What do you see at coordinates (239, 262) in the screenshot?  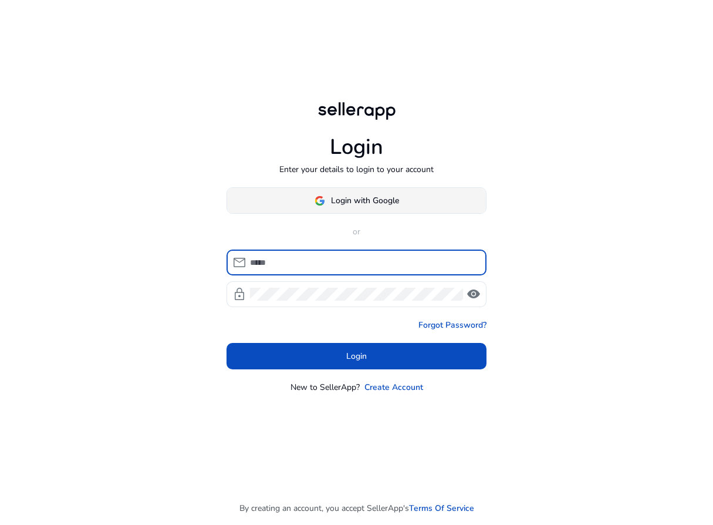 I see `span: mail` at bounding box center [239, 262].